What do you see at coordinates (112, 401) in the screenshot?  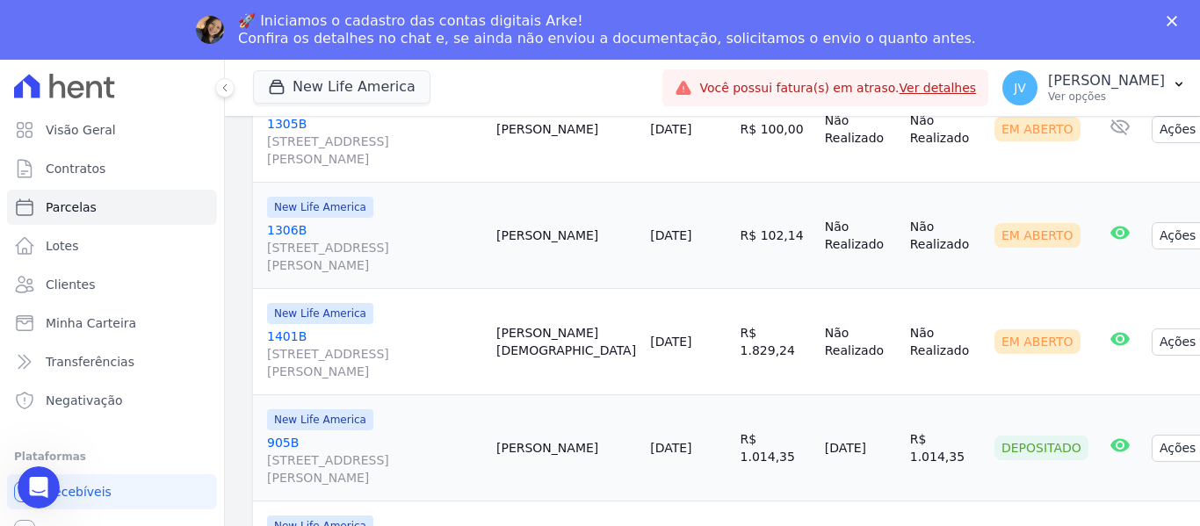 I see `a: Negativação` at bounding box center [112, 401].